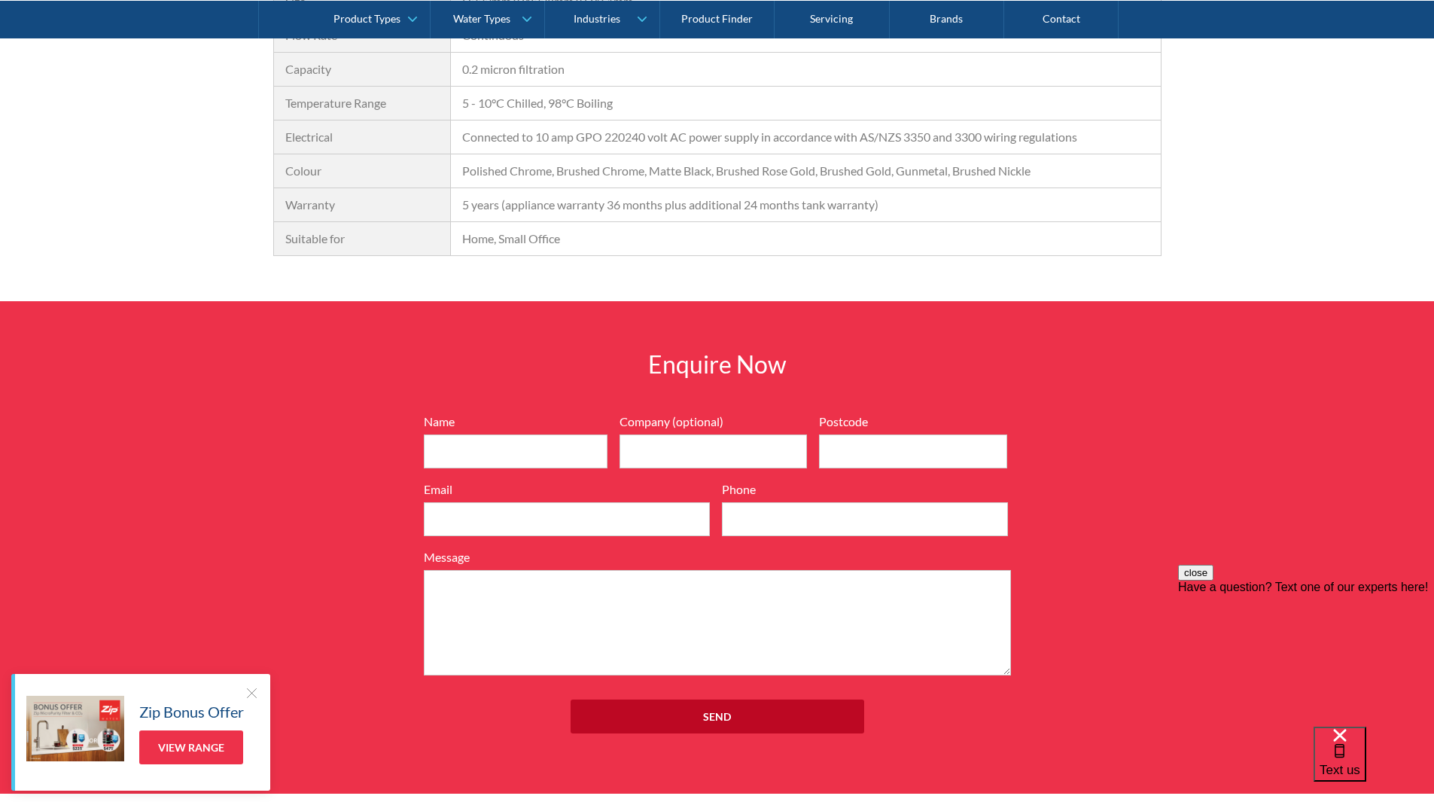 This screenshot has width=1434, height=802. What do you see at coordinates (806, 205) in the screenshot?
I see `div: 5 years (appliance warranty 36 months plus additional 24 months tank warranty)` at bounding box center [806, 205].